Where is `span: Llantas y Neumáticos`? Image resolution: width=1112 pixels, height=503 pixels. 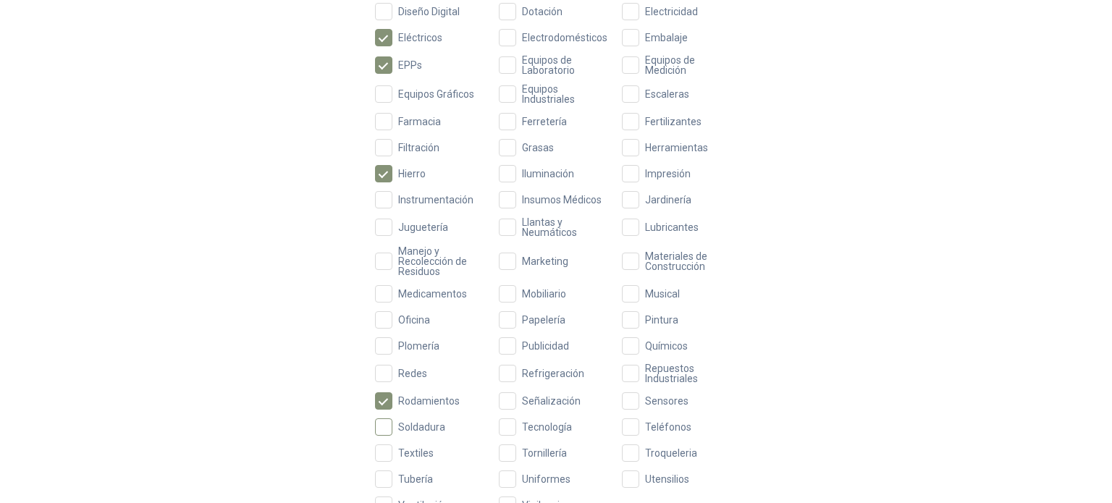 span: Llantas y Neumáticos is located at coordinates (565, 227).